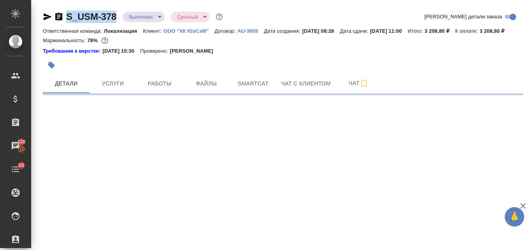 Image resolution: width=532 pixels, height=250 pixels. What do you see at coordinates (189, 31) in the screenshot?
I see `p: ООО "ХК ЮэСэМ"` at bounding box center [189, 31].